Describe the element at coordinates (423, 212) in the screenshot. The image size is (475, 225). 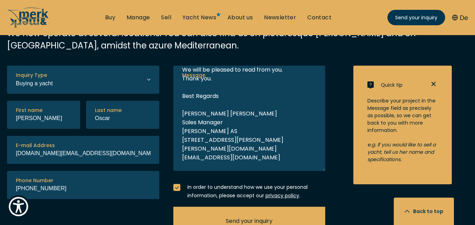
I see `button: Back to top` at that location.